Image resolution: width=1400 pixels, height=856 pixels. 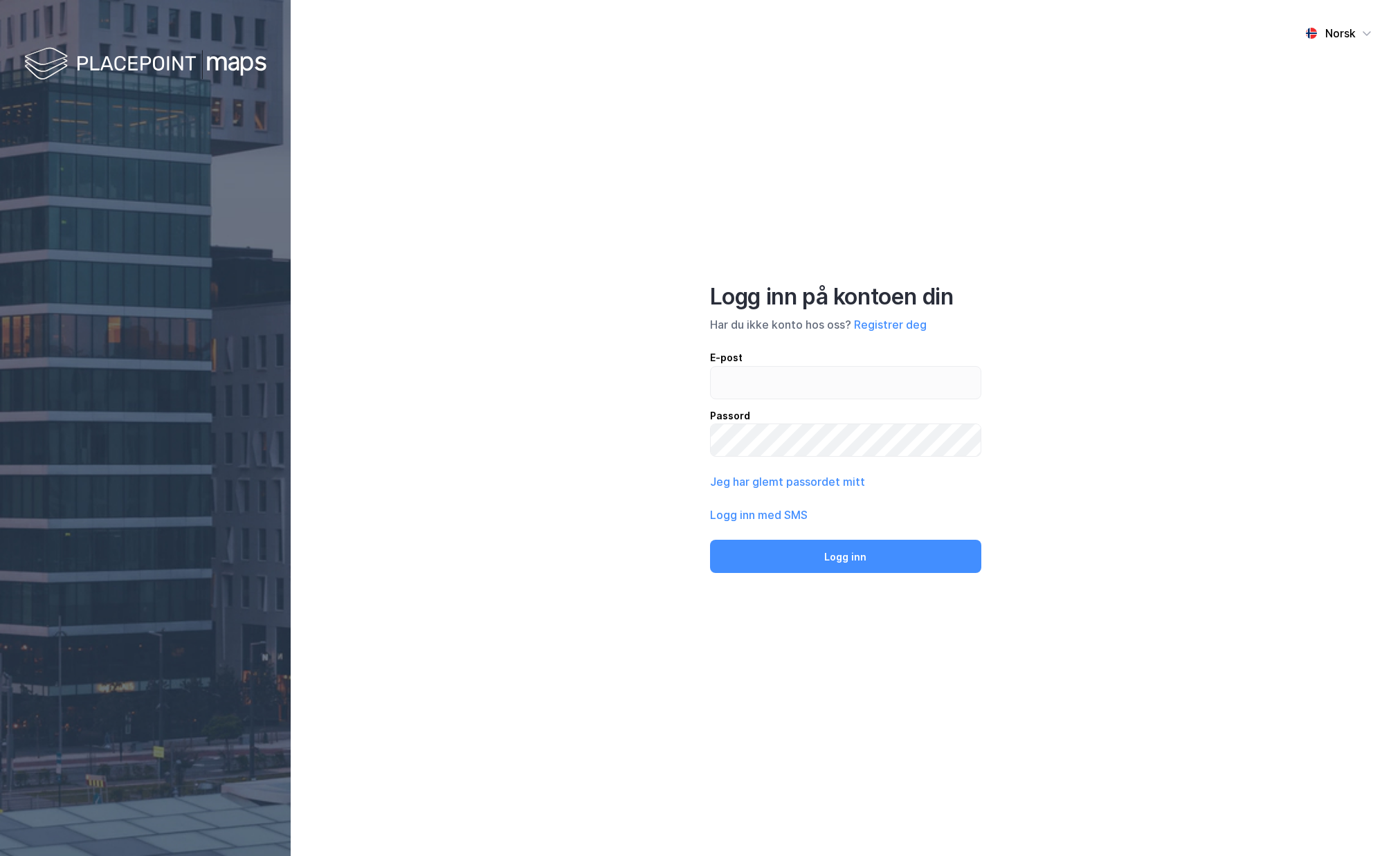 I want to click on img: logo-white.f07954bde2210d2a523dddb988cd2aa7.svg, so click(x=145, y=64).